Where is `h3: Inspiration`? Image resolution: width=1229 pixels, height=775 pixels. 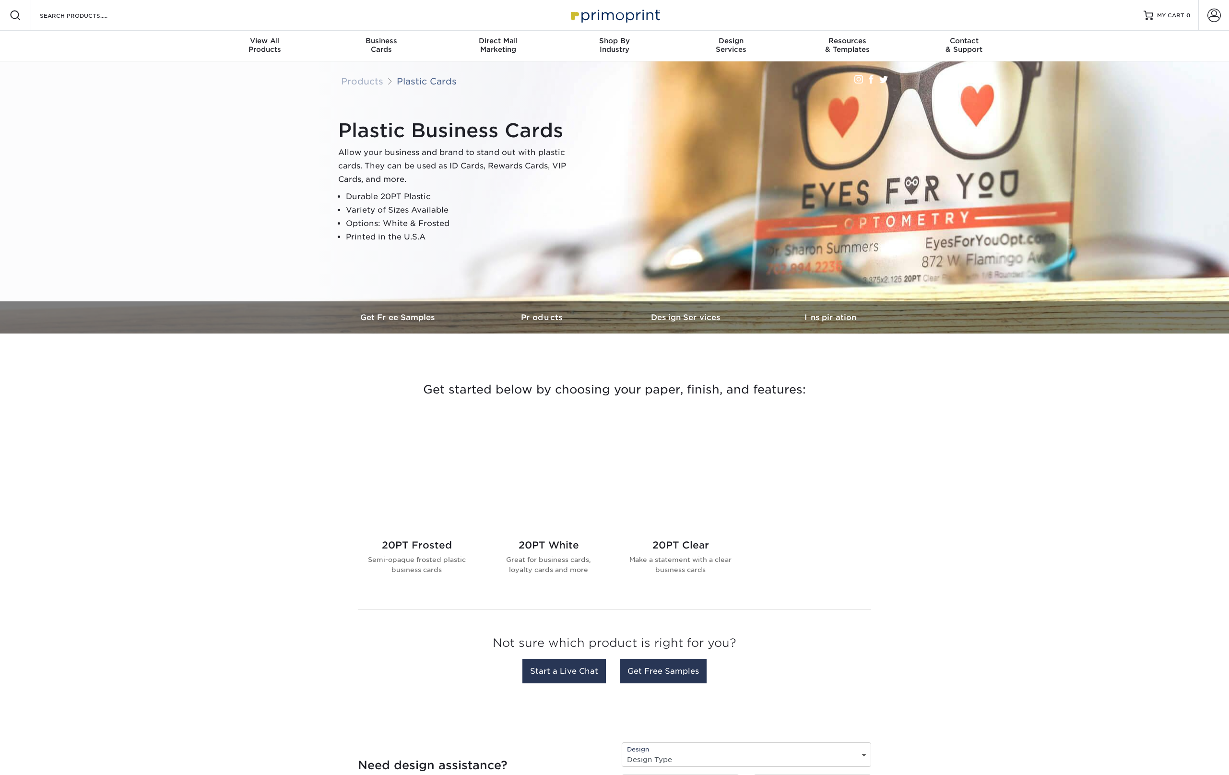 h3: Inspiration is located at coordinates (830, 317).